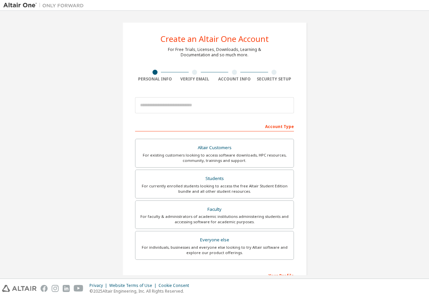 The width and height of the screenshot is (429, 298). What do you see at coordinates (141, 291) in the screenshot?
I see `p: © 2025 Altair Engineering, Inc. All Rights Reserved.` at bounding box center [141, 291].